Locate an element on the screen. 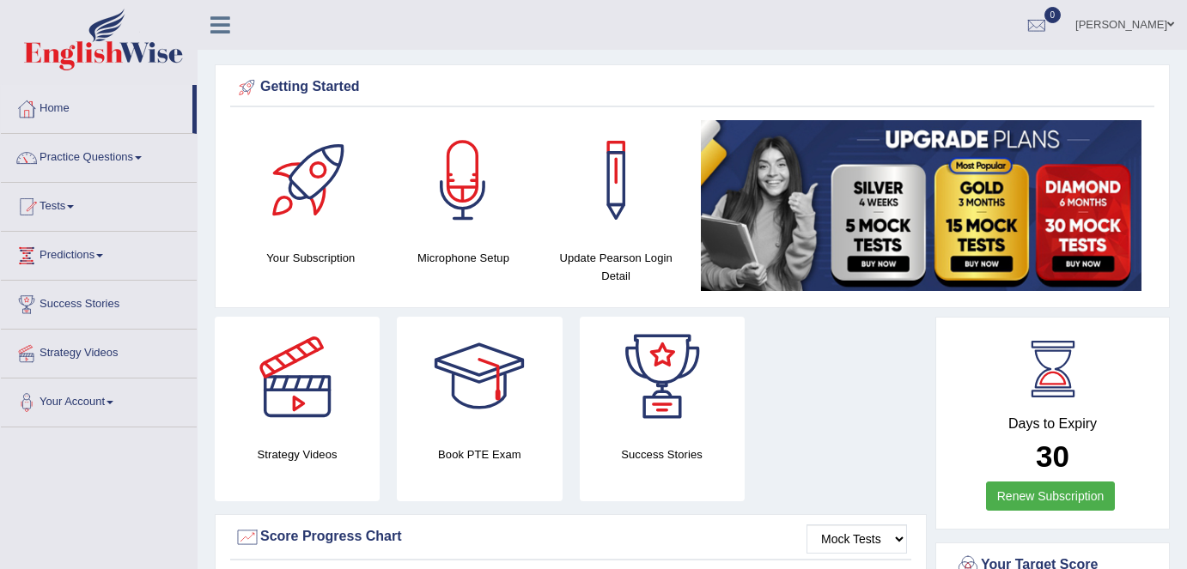 Image resolution: width=1187 pixels, height=569 pixels. h4: Days to Expiry is located at coordinates (1052, 424).